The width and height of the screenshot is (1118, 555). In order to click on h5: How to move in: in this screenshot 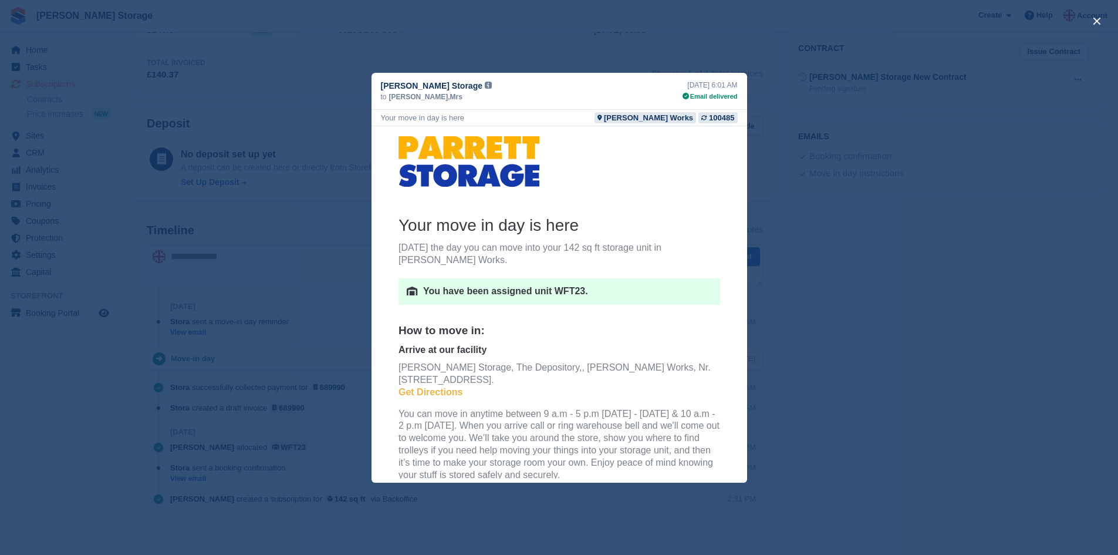, I will do `click(188, 204)`.